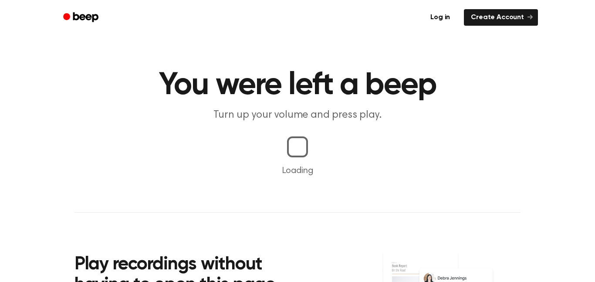 The image size is (595, 282). I want to click on p: Loading, so click(297, 171).